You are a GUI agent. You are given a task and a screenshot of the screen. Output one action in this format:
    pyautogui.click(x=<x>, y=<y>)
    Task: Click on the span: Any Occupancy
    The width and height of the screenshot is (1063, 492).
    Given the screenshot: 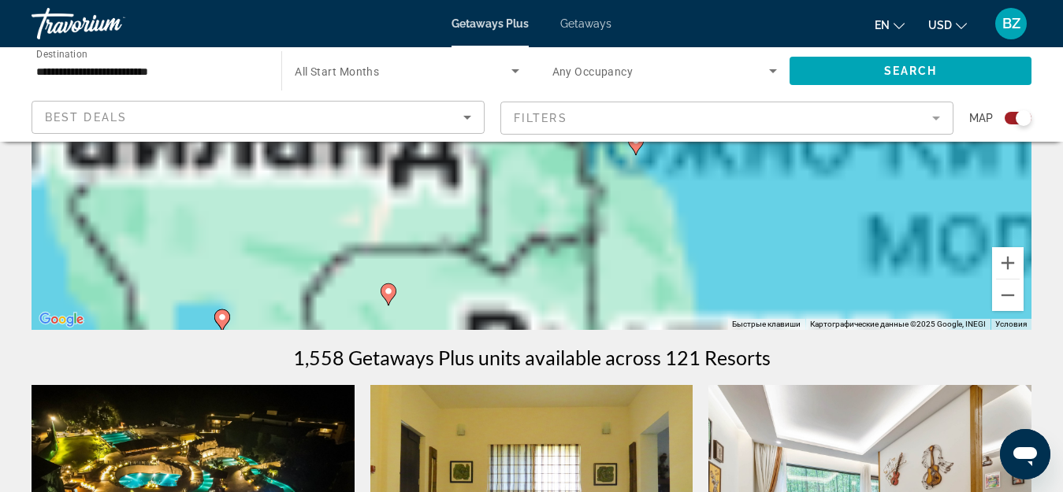 What is the action you would take?
    pyautogui.click(x=592, y=72)
    